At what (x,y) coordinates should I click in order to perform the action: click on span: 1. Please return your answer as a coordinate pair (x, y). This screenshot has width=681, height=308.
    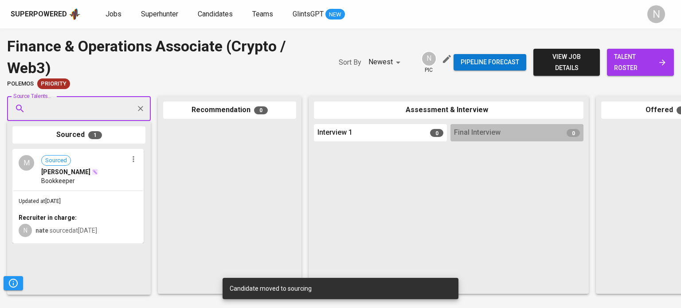
    Looking at the image, I should click on (95, 135).